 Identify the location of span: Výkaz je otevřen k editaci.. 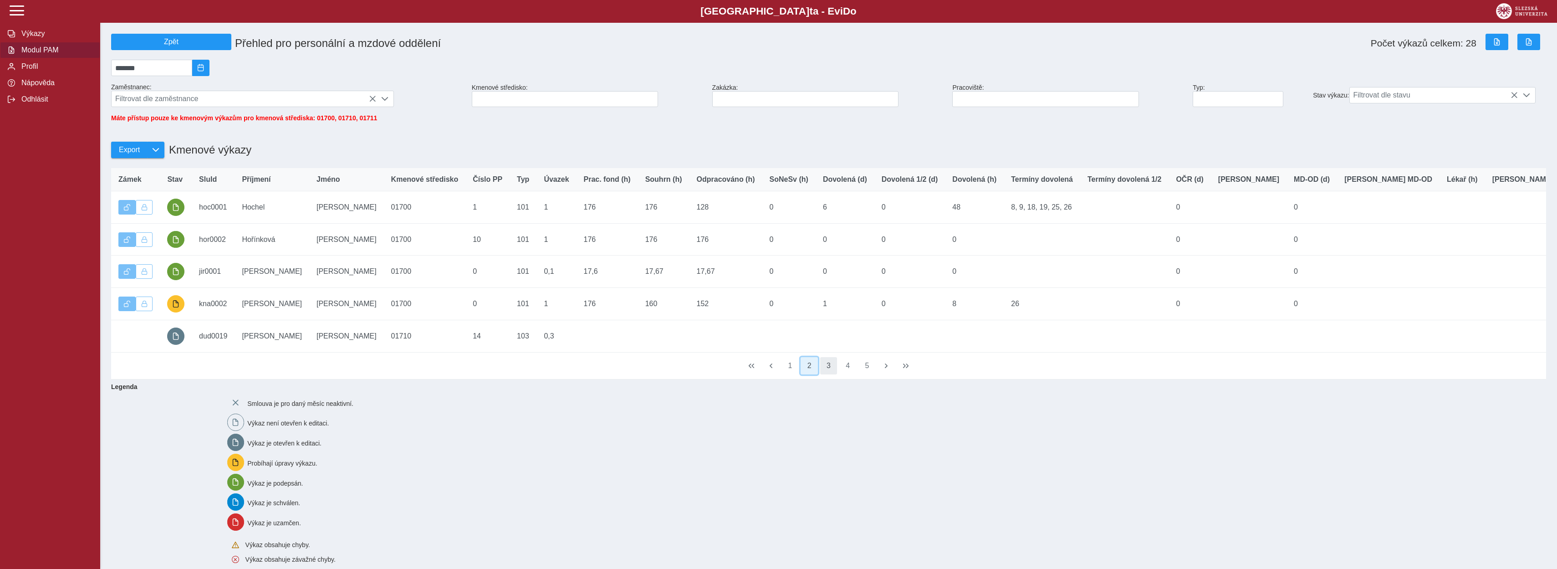
(284, 443).